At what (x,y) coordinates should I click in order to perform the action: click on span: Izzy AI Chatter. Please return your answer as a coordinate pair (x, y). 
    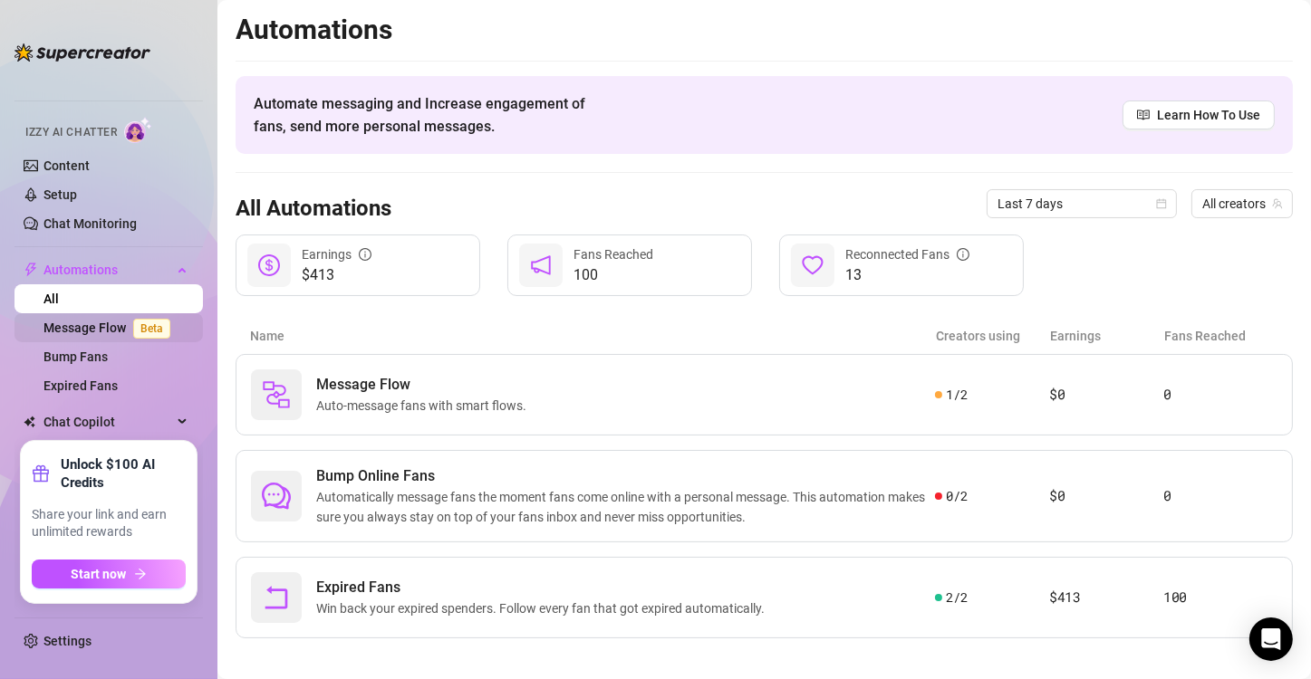
    Looking at the image, I should click on (71, 132).